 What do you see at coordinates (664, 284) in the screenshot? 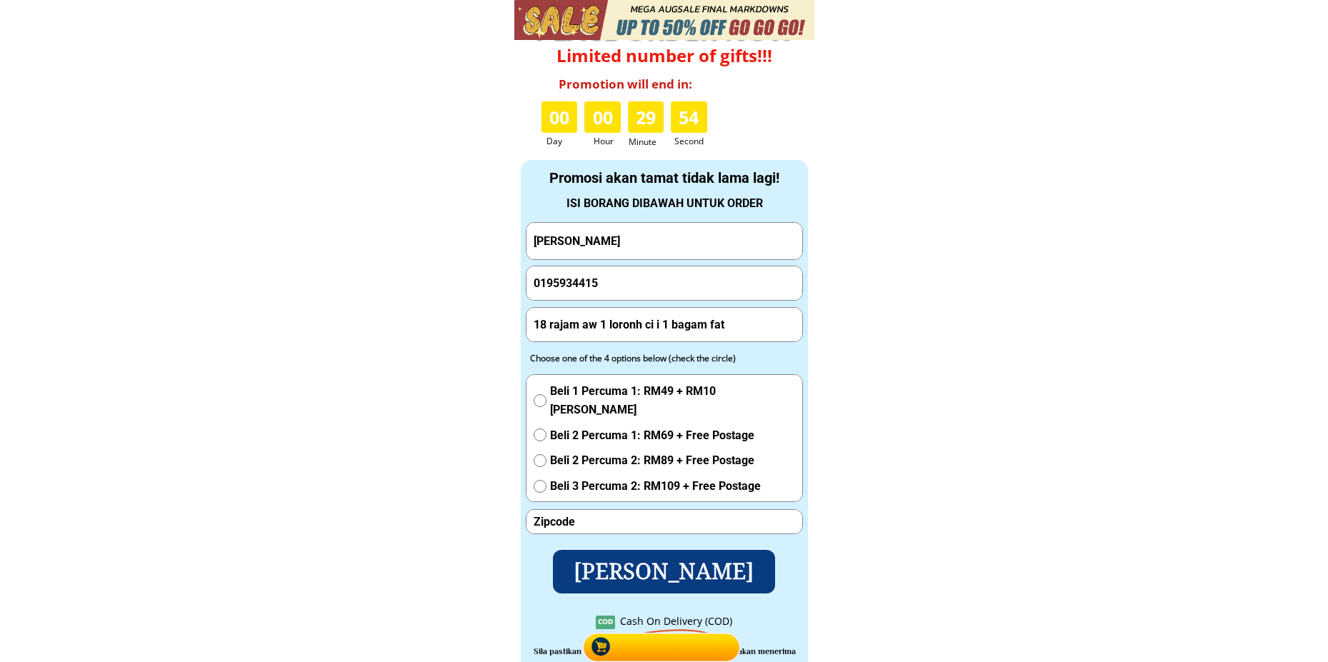
I see `input: Phone Number/ Nombor Telefon` at bounding box center [664, 284].